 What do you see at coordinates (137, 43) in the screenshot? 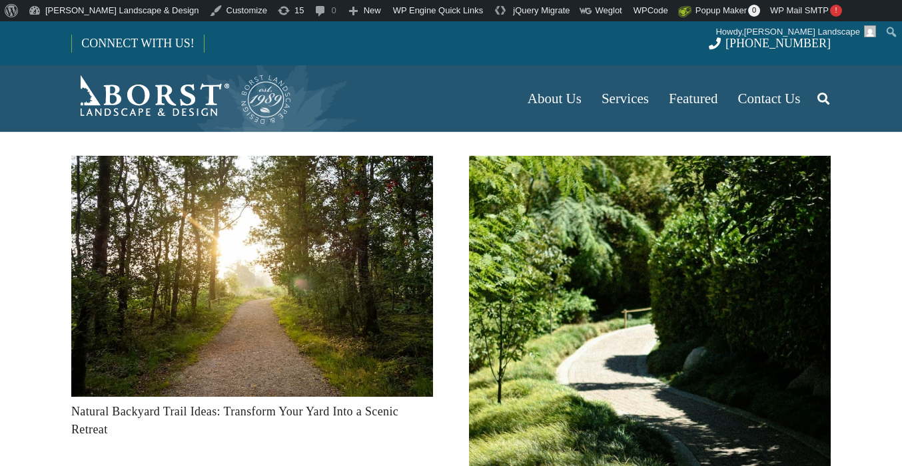
I see `a: CONNECT WITH US!` at bounding box center [137, 43].